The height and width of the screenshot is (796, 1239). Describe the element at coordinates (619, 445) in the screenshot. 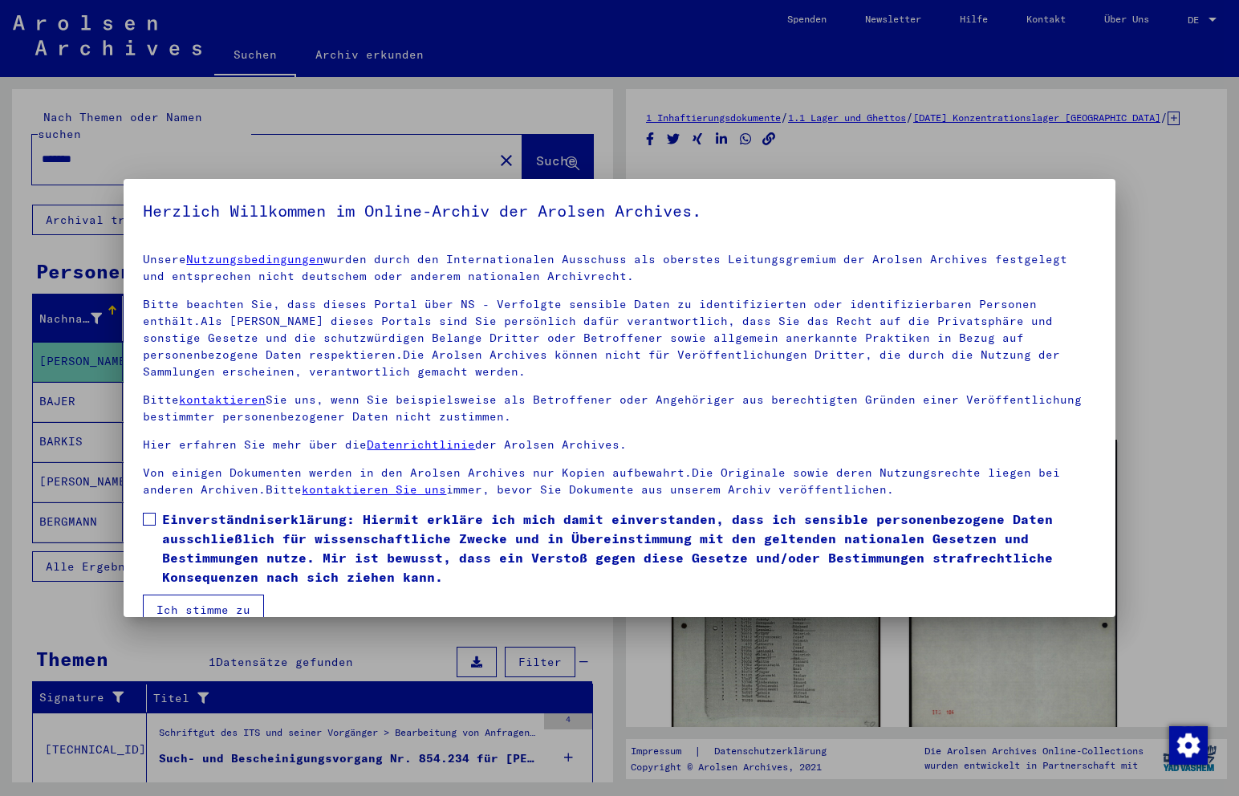

I see `p: Hier erfahren Sie mehr über die der Arolsen Archives.` at that location.